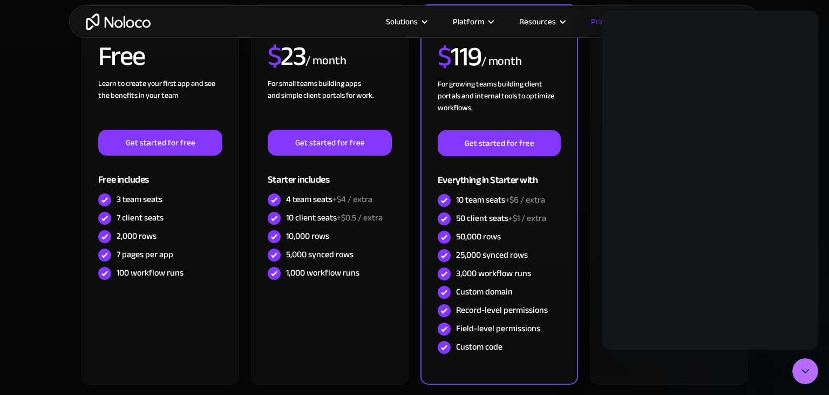 This screenshot has width=829, height=395. Describe the element at coordinates (502, 310) in the screenshot. I see `div: Record-level permissions` at that location.